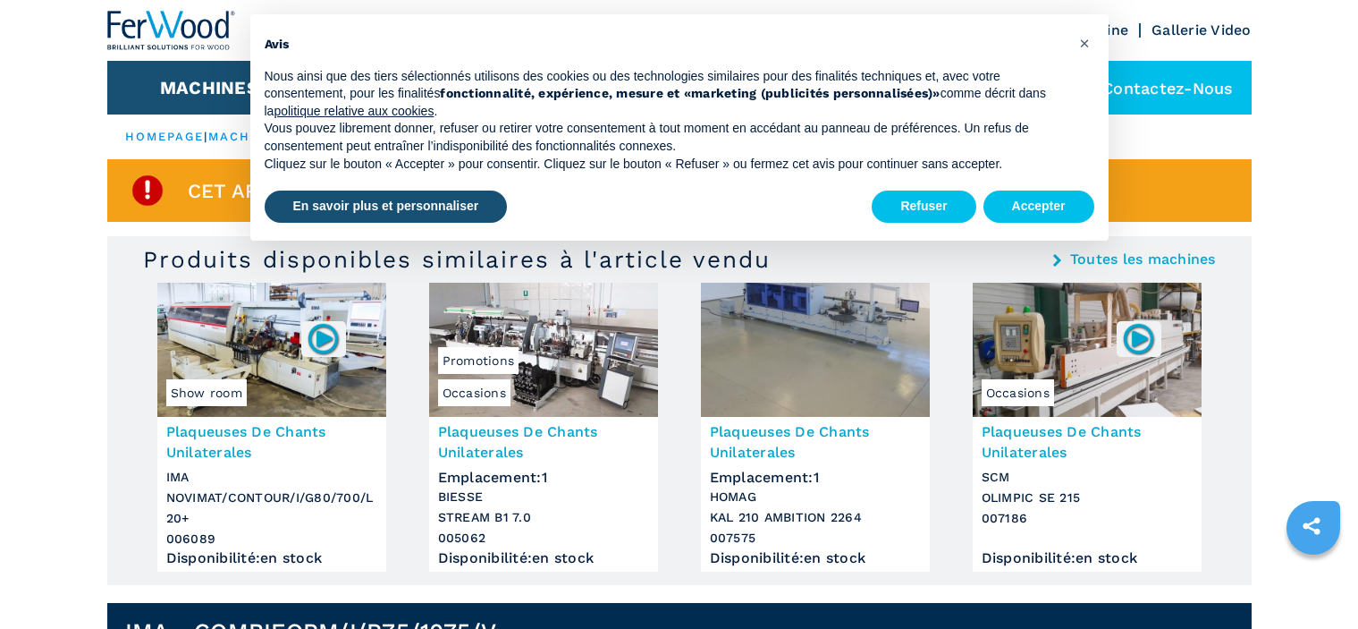  What do you see at coordinates (1087, 426) in the screenshot?
I see `a: Plaqueuses De Chants Unilaterales SCM OLIMPIC SE 215Occasions007186Plaqueuses De Chants Unilatera...` at bounding box center [1087, 426].